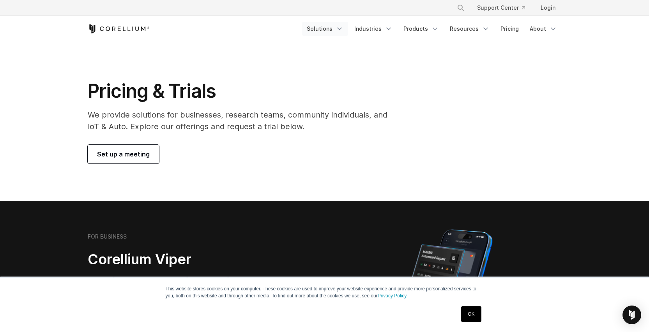 Image resolution: width=649 pixels, height=332 pixels. Describe the element at coordinates (501, 8) in the screenshot. I see `a: Support Center` at that location.